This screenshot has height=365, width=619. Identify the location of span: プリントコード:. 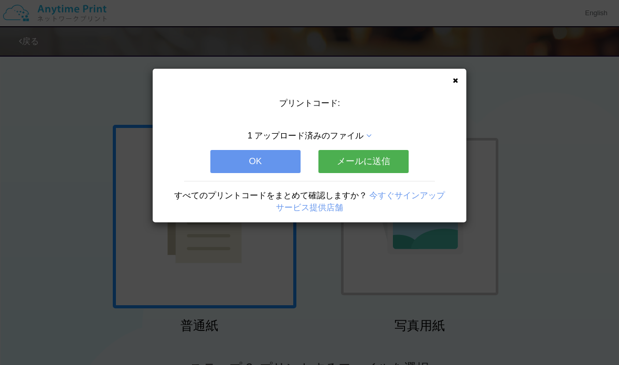
(309, 103).